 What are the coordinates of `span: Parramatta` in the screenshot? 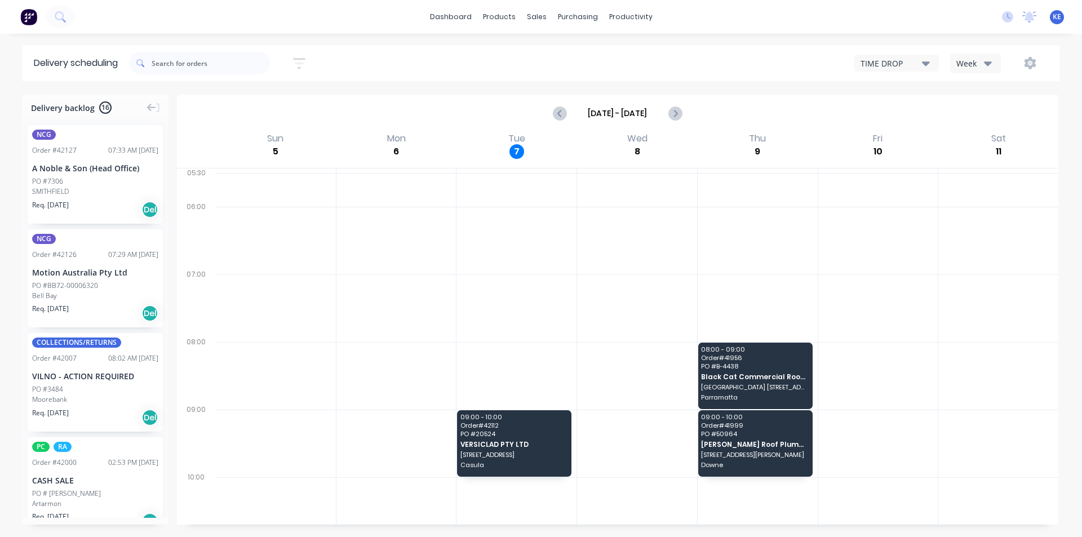 It's located at (754, 397).